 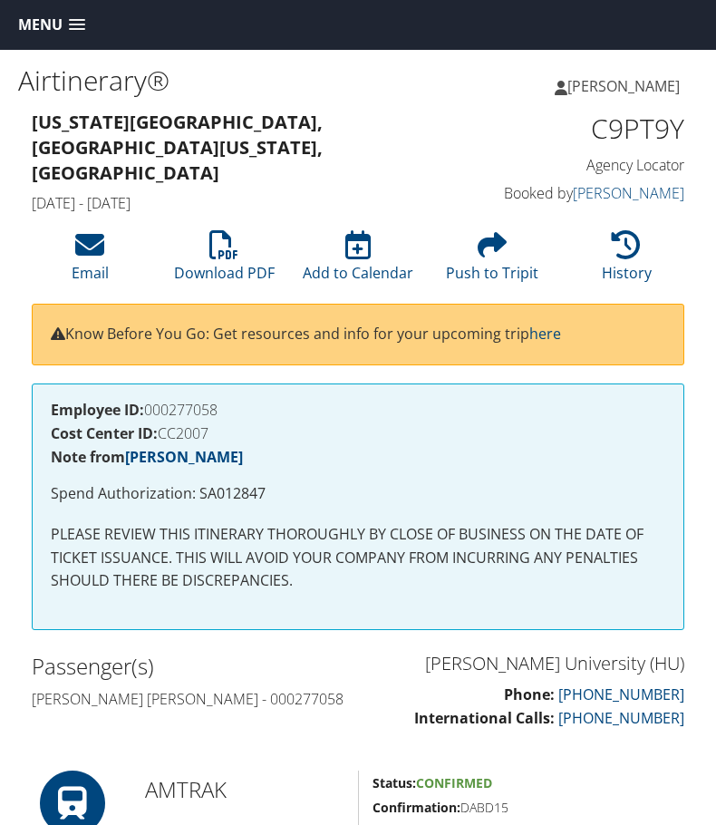 What do you see at coordinates (358, 494) in the screenshot?
I see `p: Spend Authorization: SA012847` at bounding box center [358, 494].